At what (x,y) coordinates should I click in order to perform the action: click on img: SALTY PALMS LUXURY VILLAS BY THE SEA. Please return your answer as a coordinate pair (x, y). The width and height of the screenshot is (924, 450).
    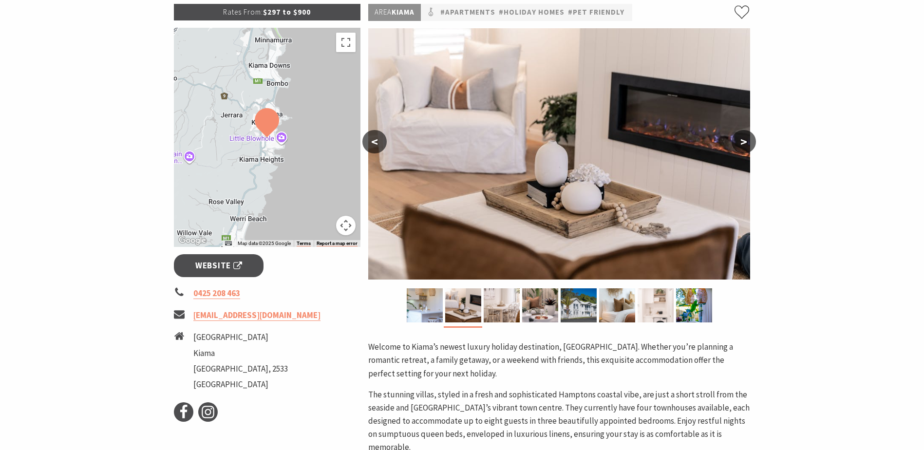
    Looking at the image, I should click on (579, 305).